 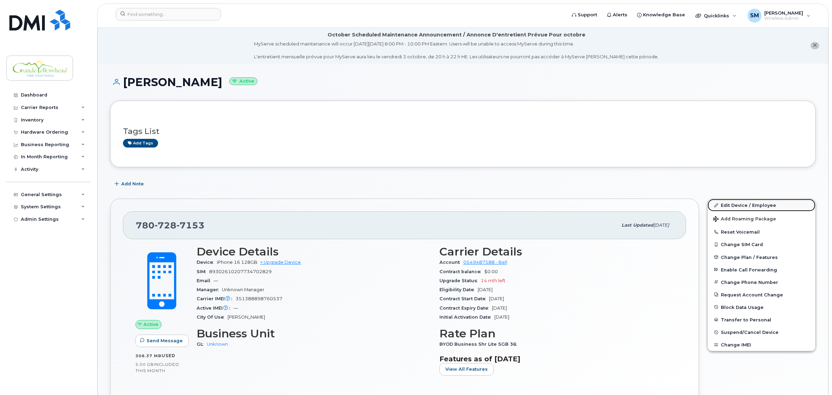 What do you see at coordinates (314, 334) in the screenshot?
I see `h3: Business Unit` at bounding box center [314, 334].